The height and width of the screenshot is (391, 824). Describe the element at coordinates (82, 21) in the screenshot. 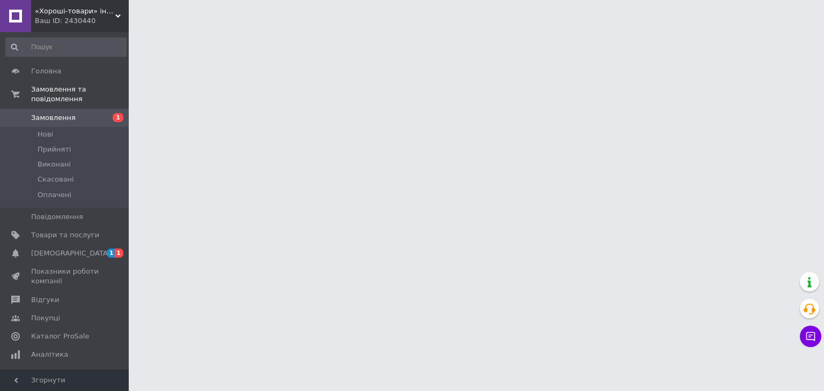

I see `div: Ваш ID: 2430440` at that location.